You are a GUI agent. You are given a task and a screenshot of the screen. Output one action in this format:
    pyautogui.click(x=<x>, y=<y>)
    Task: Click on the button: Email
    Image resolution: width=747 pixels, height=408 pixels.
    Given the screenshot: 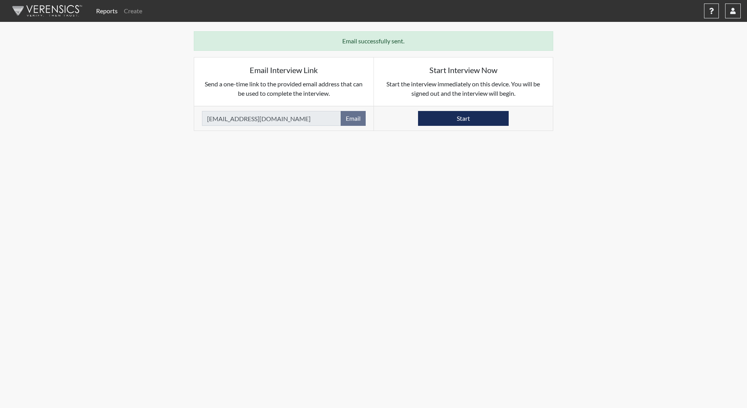 What is the action you would take?
    pyautogui.click(x=353, y=118)
    